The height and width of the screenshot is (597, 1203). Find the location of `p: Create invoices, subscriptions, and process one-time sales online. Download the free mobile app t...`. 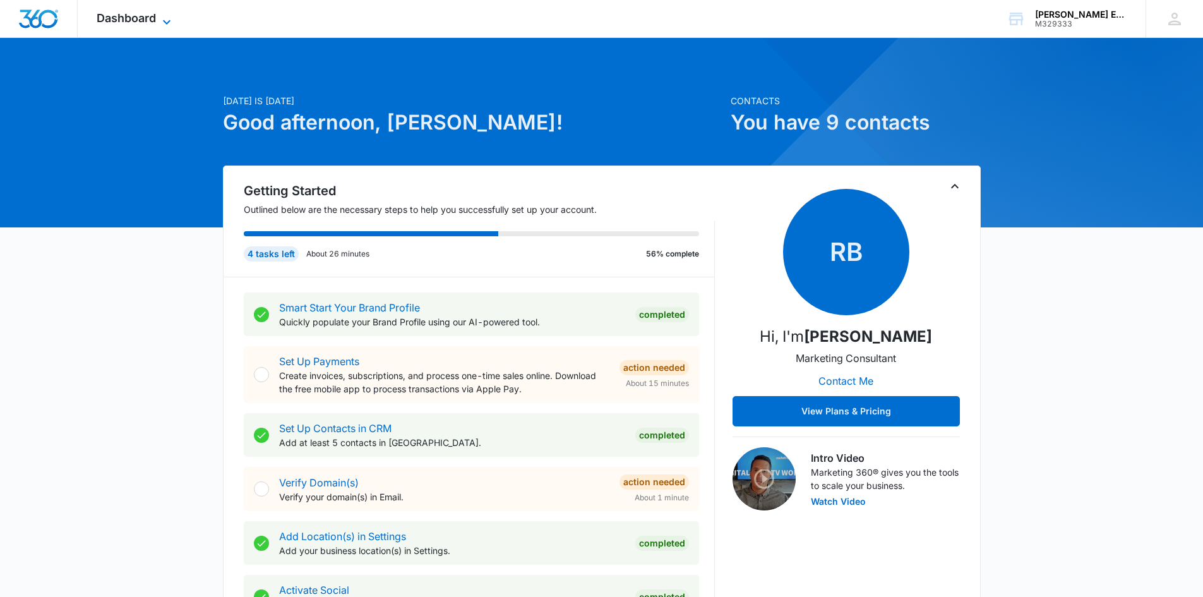

p: Create invoices, subscriptions, and process one-time sales online. Download the free mobile app t... is located at coordinates (444, 382).